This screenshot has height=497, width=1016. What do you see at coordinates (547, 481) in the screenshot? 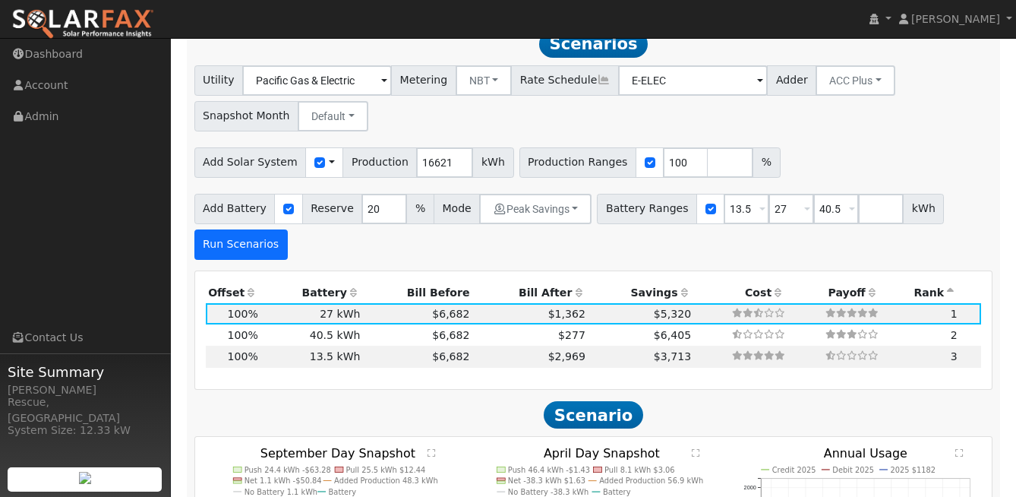
I see `text: Net -38.3 kWh $1.63` at bounding box center [547, 481].